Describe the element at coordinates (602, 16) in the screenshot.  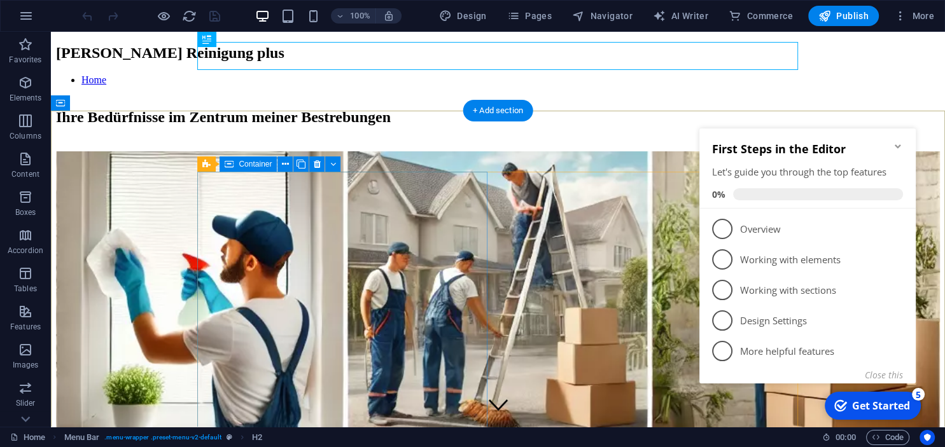
I see `span: Navigator` at that location.